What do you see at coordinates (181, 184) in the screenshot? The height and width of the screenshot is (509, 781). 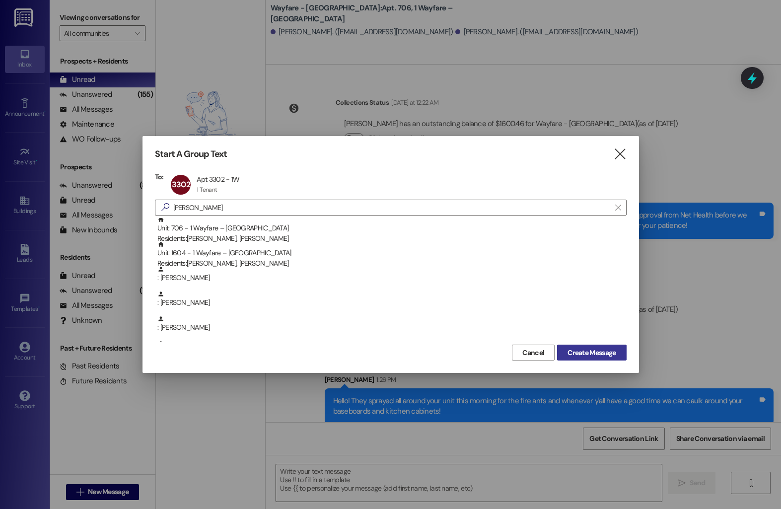 I see `span: 3302` at bounding box center [181, 184].